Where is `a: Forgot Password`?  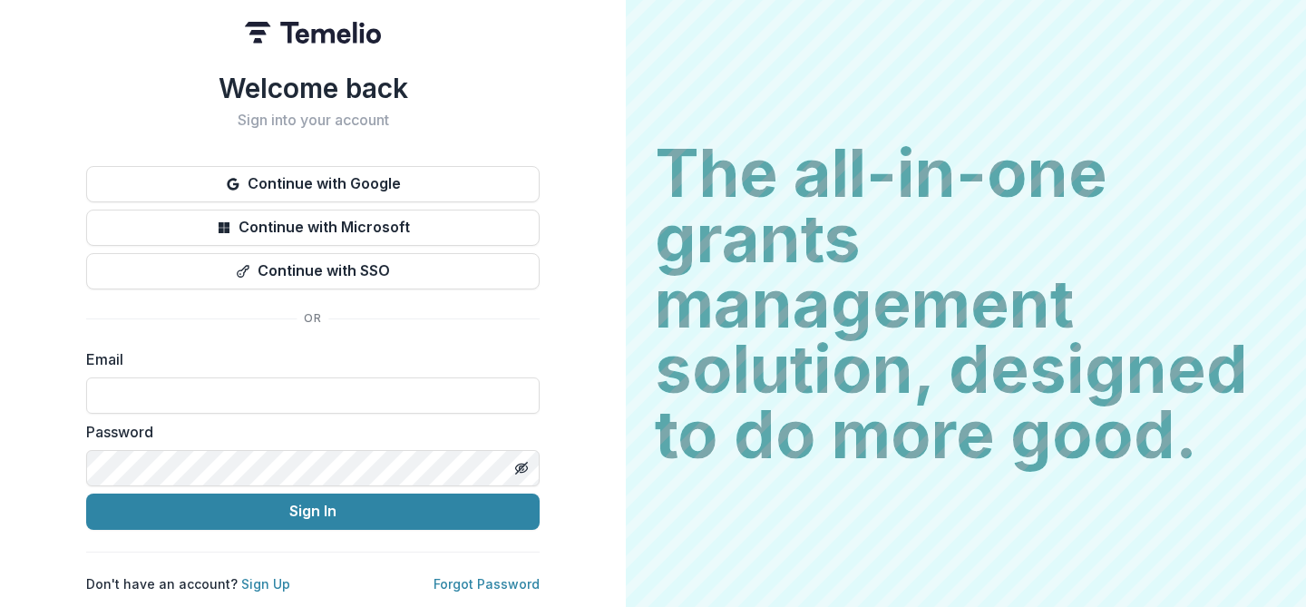 a: Forgot Password is located at coordinates (486, 583).